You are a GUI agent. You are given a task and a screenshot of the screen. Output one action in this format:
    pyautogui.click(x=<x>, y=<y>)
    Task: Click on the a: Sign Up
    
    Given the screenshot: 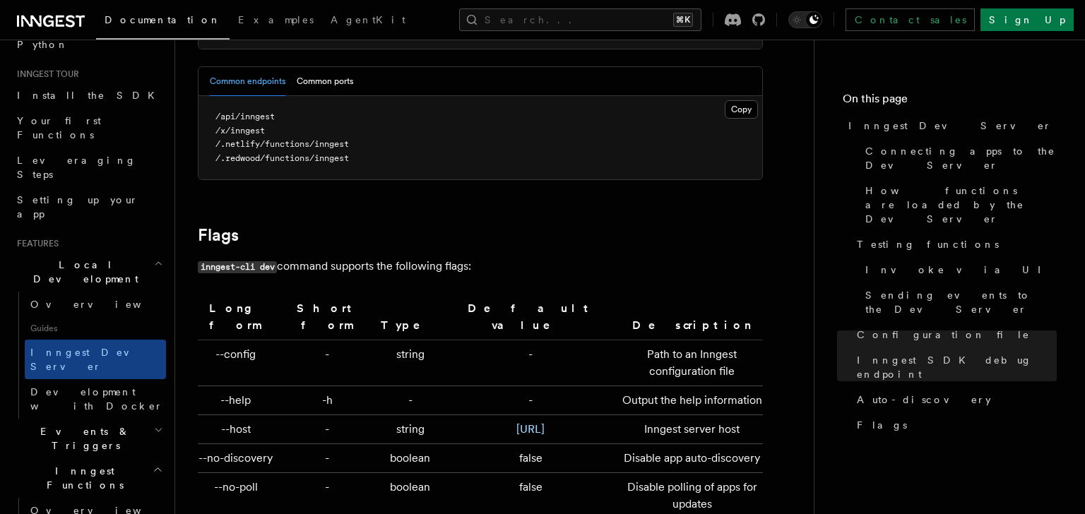 What is the action you would take?
    pyautogui.click(x=1027, y=20)
    